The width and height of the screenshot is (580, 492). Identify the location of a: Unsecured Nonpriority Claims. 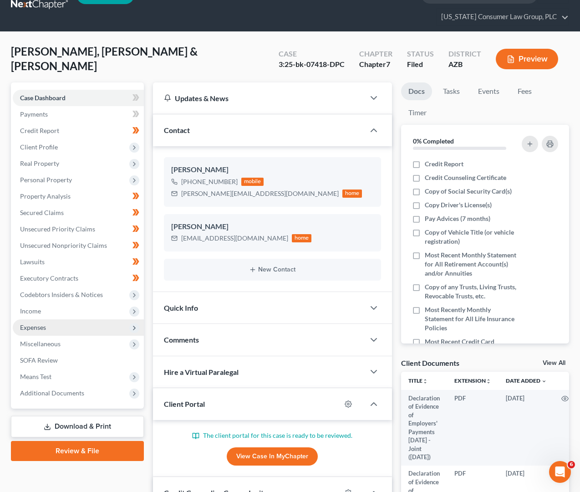
(78, 245).